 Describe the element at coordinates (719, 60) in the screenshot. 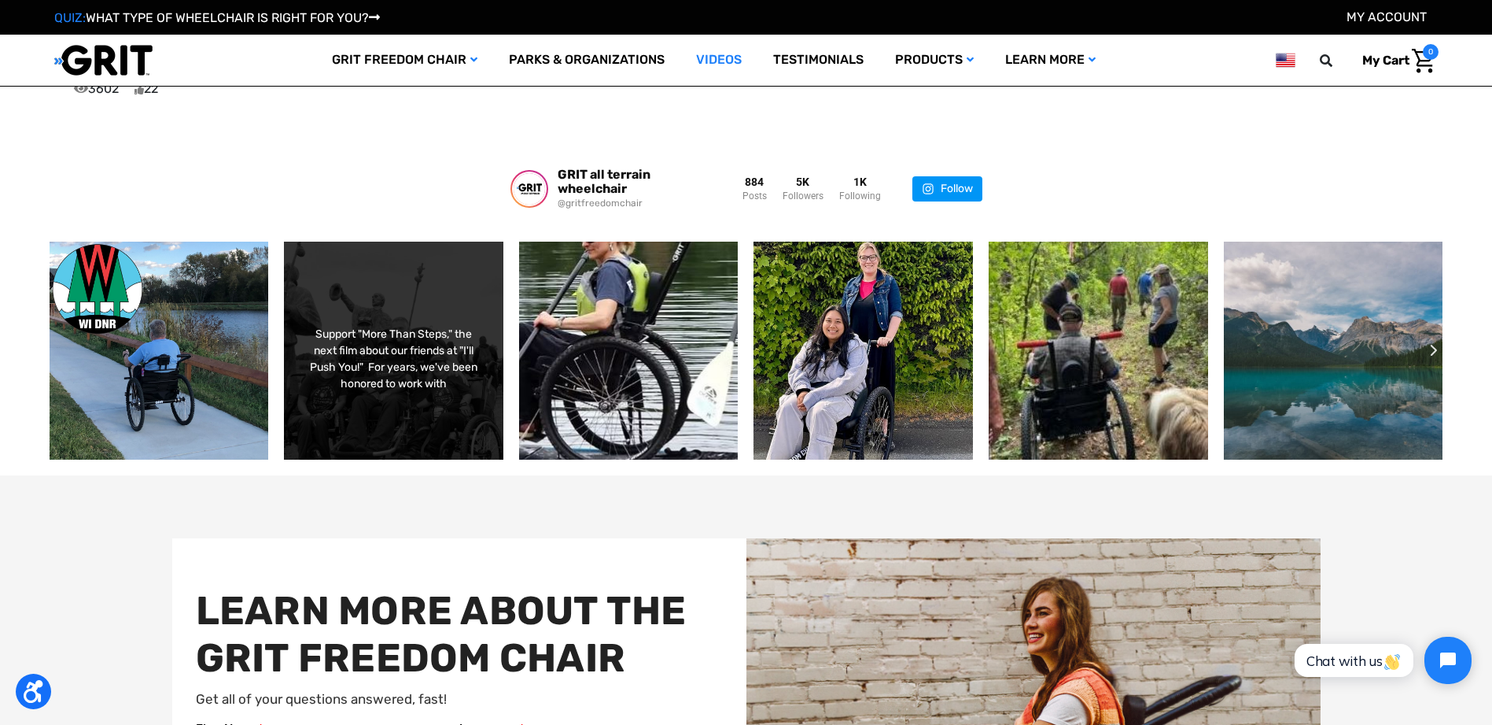

I see `a: Videos` at that location.